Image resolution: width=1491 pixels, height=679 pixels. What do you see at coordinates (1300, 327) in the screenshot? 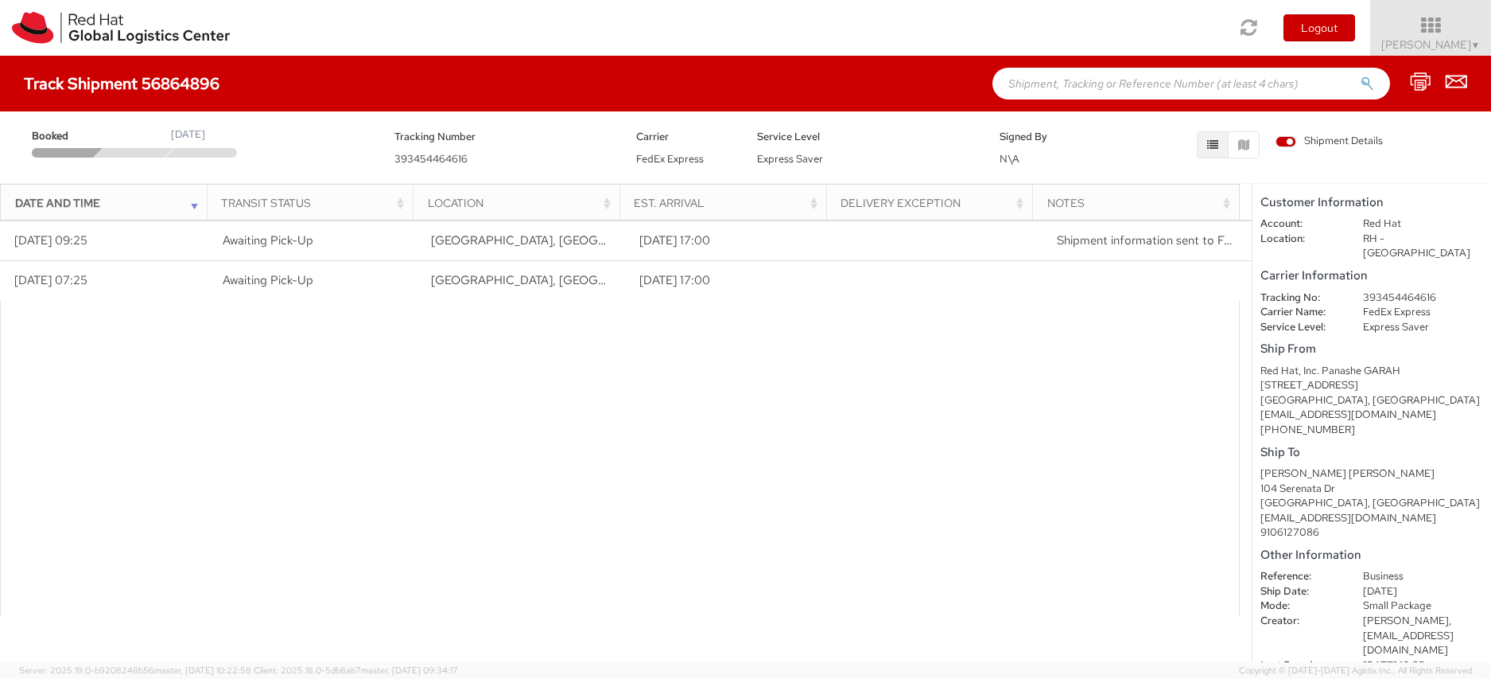
I see `dt: Service Level:` at bounding box center [1300, 327].